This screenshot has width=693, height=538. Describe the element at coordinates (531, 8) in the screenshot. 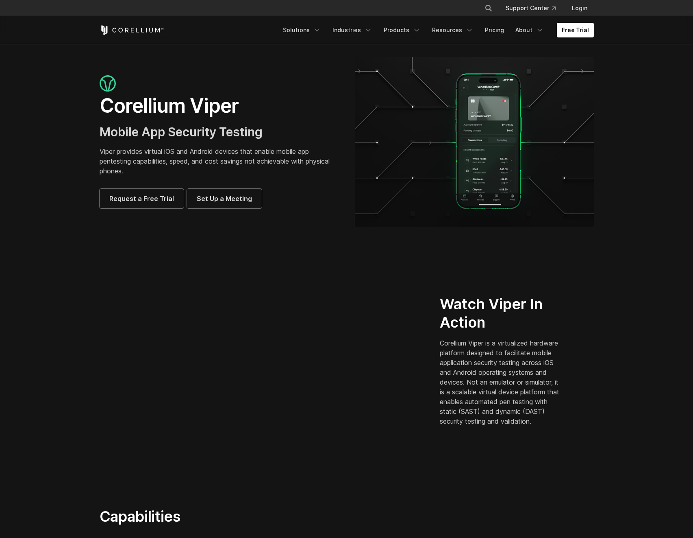

I see `a: Support Center` at that location.